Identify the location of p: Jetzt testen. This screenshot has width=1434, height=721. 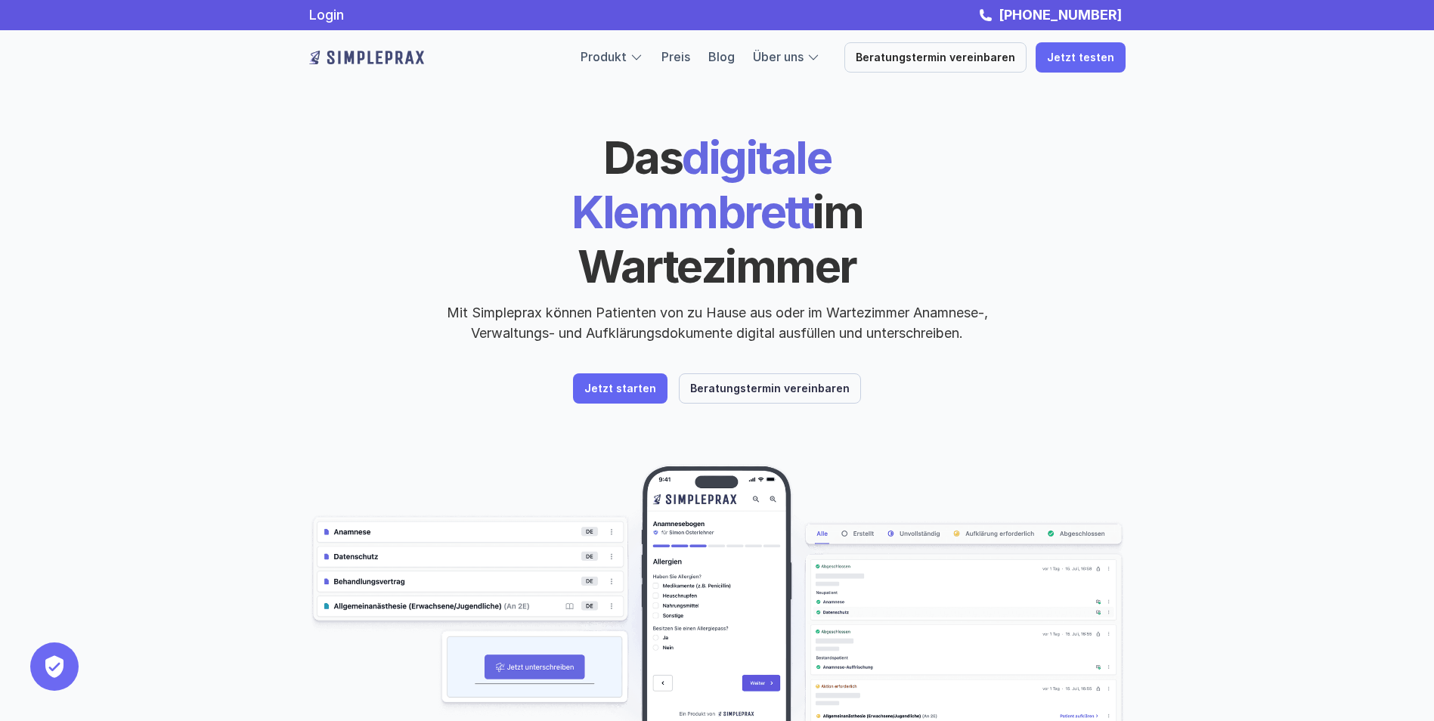
(1080, 57).